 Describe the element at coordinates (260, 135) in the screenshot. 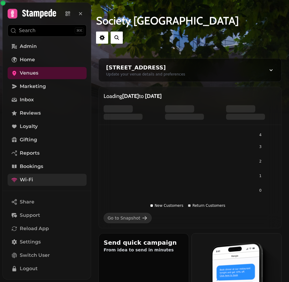

I see `tspan: 4` at that location.